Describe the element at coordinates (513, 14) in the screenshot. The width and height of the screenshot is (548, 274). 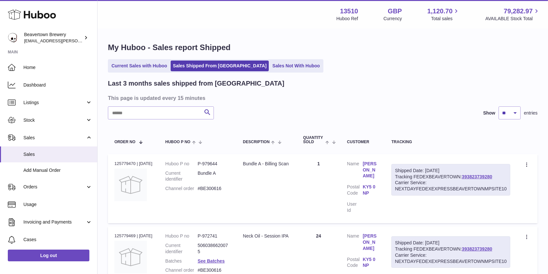
I see `a: 79,282.97 AVAILABLE Stock Total` at that location.